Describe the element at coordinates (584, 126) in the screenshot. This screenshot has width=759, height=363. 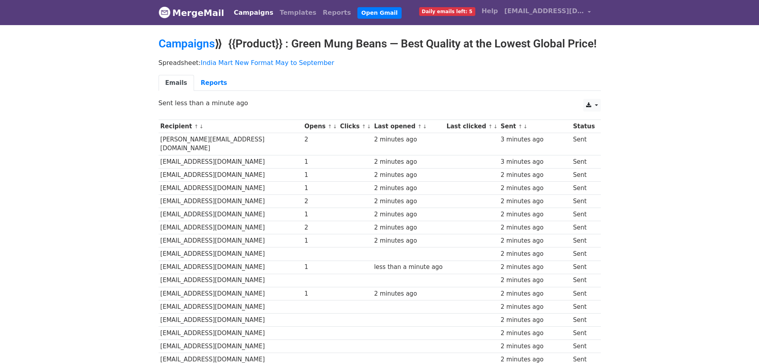
I see `th: Status` at that location.